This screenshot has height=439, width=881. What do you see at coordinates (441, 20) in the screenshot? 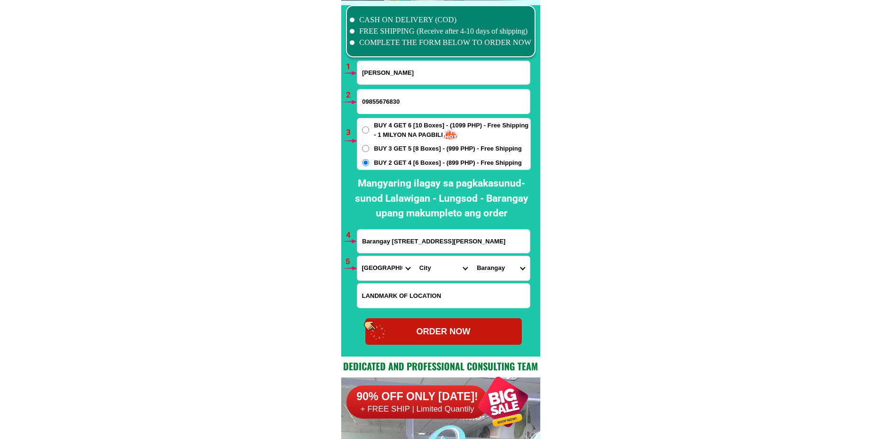
I see `li: CASH ON DELIVERY (COD)` at bounding box center [441, 20].